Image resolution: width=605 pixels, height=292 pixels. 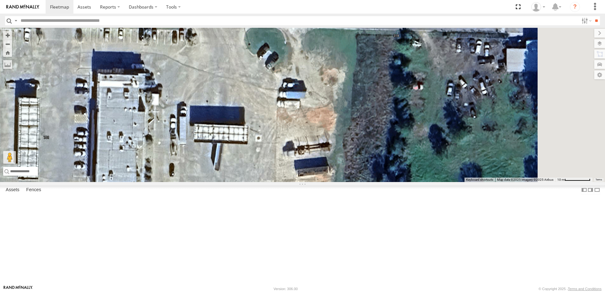 What do you see at coordinates (584, 289) in the screenshot?
I see `a: Terms and Conditions` at bounding box center [584, 289].